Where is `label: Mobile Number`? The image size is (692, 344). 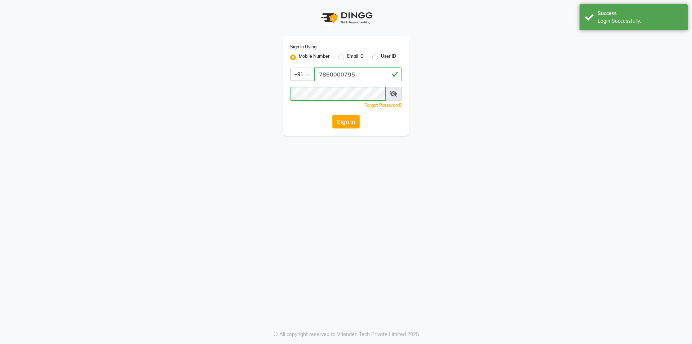
label: Mobile Number is located at coordinates (314, 57).